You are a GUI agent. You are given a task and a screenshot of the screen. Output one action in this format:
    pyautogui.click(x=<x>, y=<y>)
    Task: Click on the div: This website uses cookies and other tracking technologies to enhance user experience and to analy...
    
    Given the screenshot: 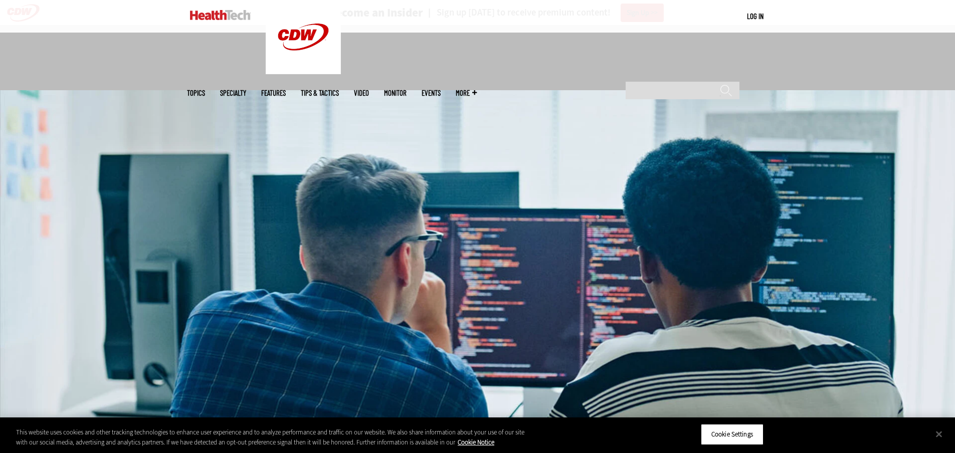 What is the action you would take?
    pyautogui.click(x=271, y=437)
    